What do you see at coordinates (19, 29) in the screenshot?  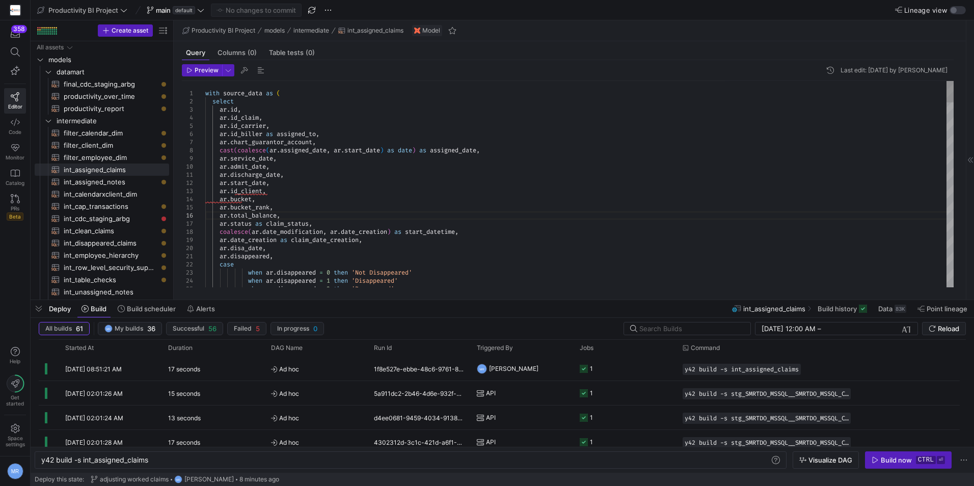 I see `div: 358` at bounding box center [19, 29].